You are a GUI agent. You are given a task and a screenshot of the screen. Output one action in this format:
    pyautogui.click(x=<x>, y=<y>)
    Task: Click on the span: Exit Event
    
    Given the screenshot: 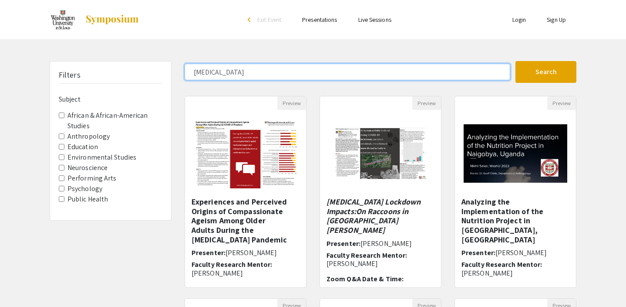 What is the action you would take?
    pyautogui.click(x=269, y=20)
    